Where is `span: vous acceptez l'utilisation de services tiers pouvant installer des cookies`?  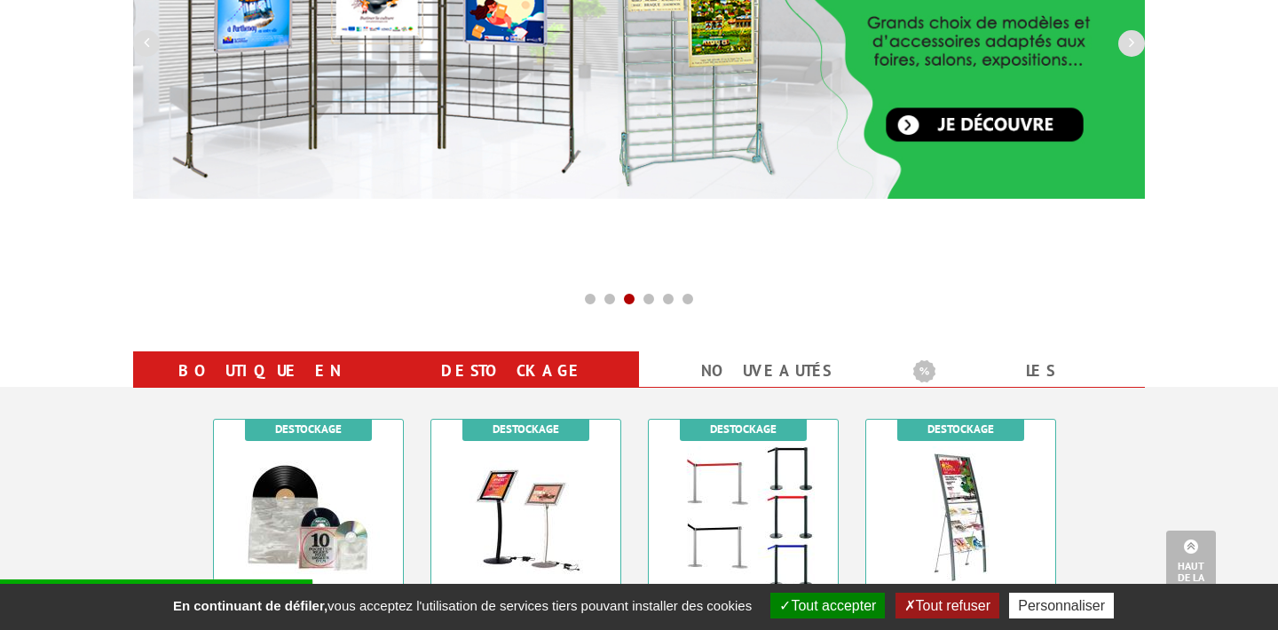 span: vous acceptez l'utilisation de services tiers pouvant installer des cookies is located at coordinates (462, 605).